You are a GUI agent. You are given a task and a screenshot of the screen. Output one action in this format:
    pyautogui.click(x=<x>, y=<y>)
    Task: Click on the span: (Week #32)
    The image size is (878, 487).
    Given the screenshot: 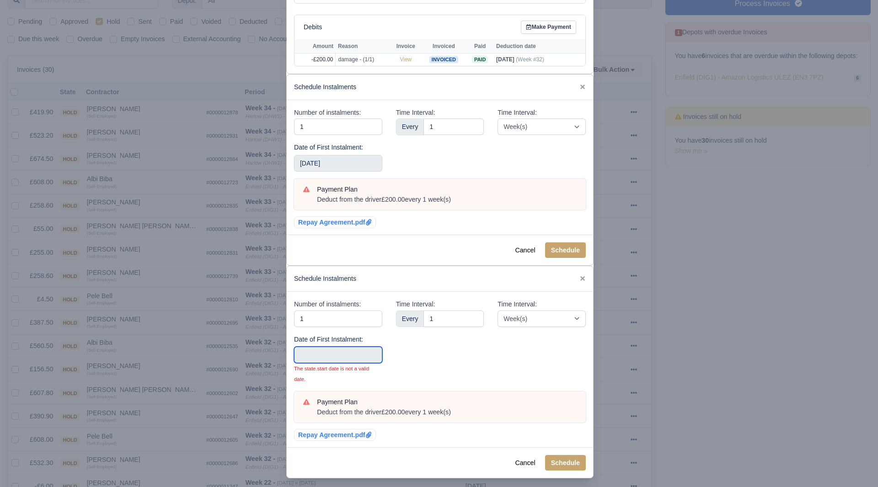 What is the action you would take?
    pyautogui.click(x=530, y=59)
    